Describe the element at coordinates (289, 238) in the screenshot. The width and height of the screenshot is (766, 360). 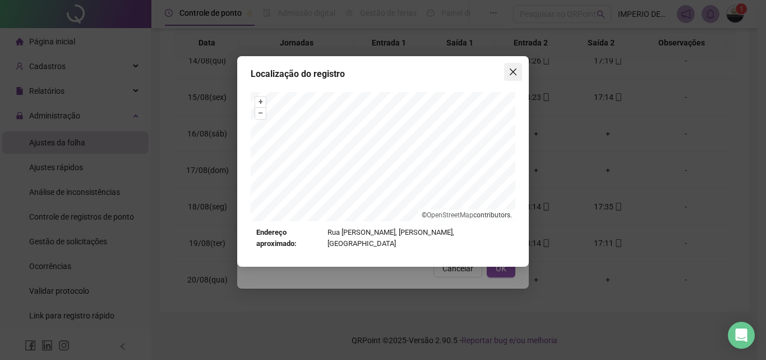
I see `strong: Endereço aproximado:` at that location.